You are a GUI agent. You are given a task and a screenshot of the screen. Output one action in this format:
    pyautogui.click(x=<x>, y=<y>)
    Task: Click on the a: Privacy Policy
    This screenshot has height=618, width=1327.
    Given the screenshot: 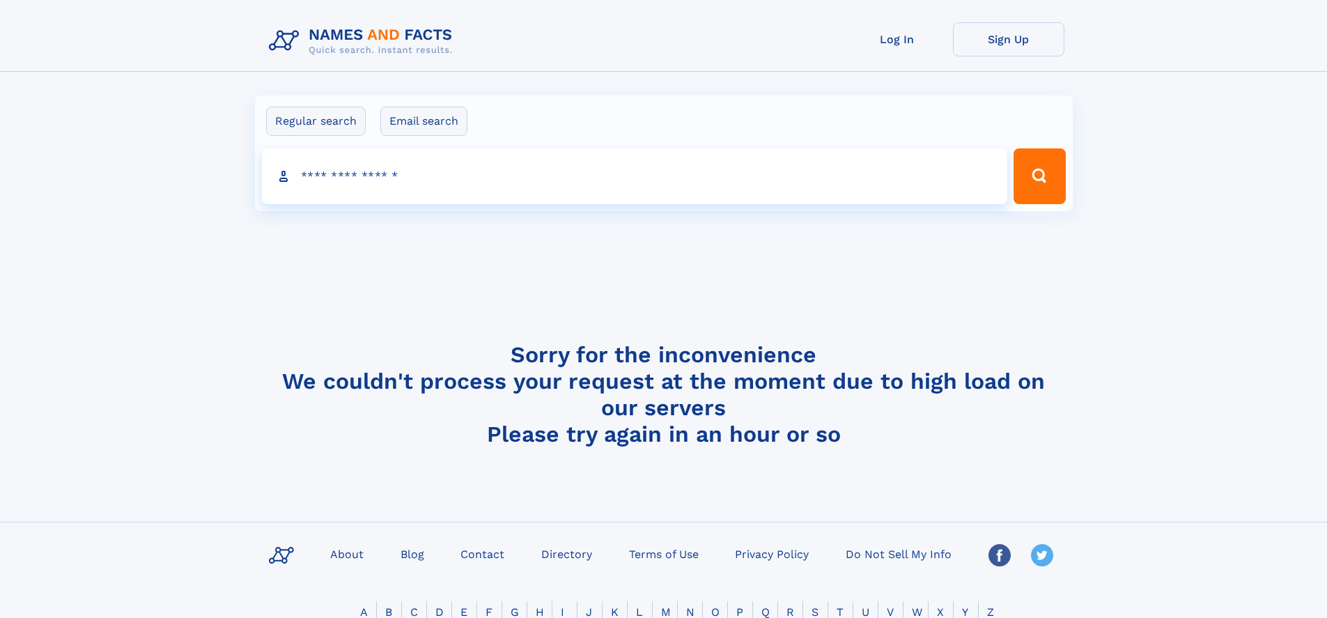 What is the action you would take?
    pyautogui.click(x=772, y=553)
    